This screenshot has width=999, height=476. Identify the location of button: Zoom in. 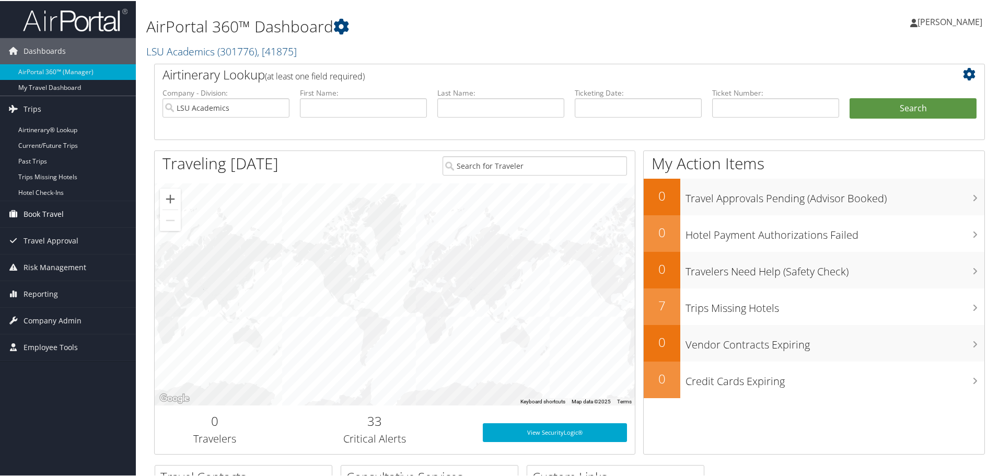
(170, 198).